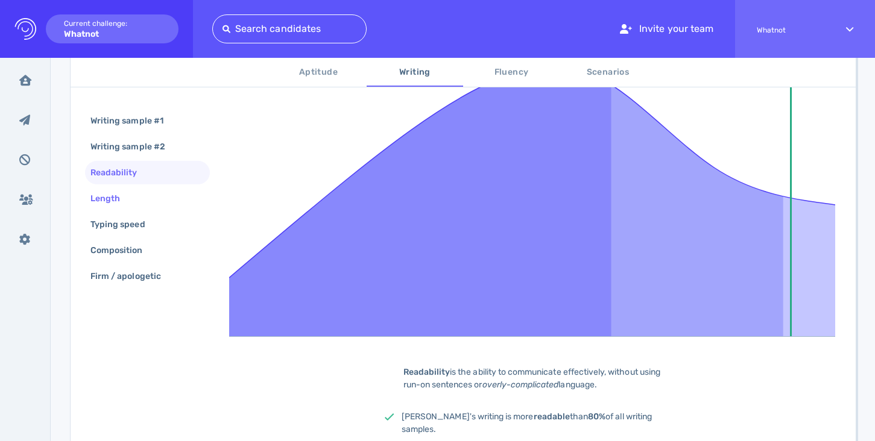 Image resolution: width=875 pixels, height=441 pixels. I want to click on div: Typing speed, so click(124, 224).